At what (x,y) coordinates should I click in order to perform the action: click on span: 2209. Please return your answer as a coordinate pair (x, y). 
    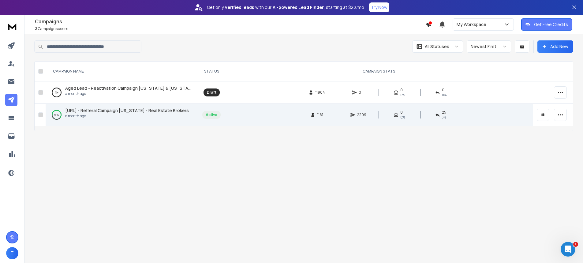
    Looking at the image, I should click on (362, 115).